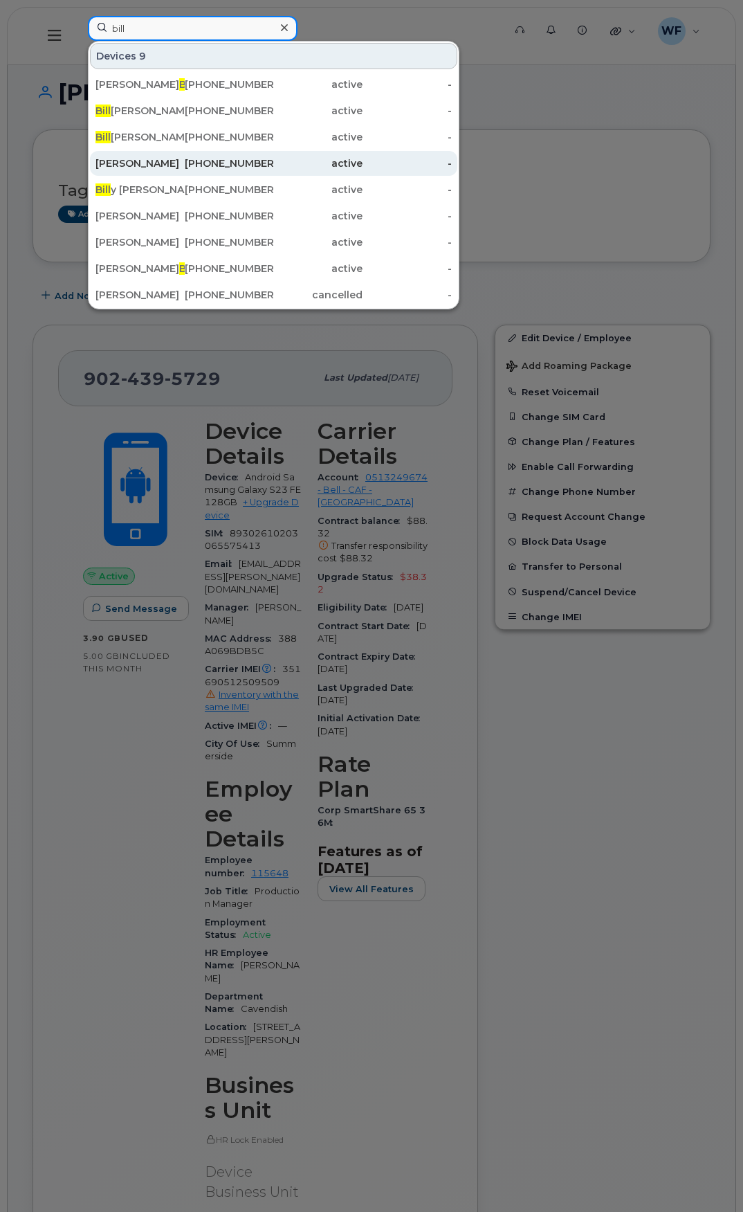  I want to click on div: Devices, so click(273, 56).